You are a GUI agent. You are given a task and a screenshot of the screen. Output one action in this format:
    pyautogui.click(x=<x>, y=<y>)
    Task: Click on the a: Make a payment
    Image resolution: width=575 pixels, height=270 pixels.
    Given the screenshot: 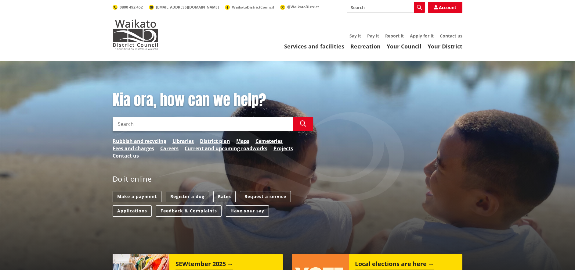 What is the action you would take?
    pyautogui.click(x=137, y=197)
    